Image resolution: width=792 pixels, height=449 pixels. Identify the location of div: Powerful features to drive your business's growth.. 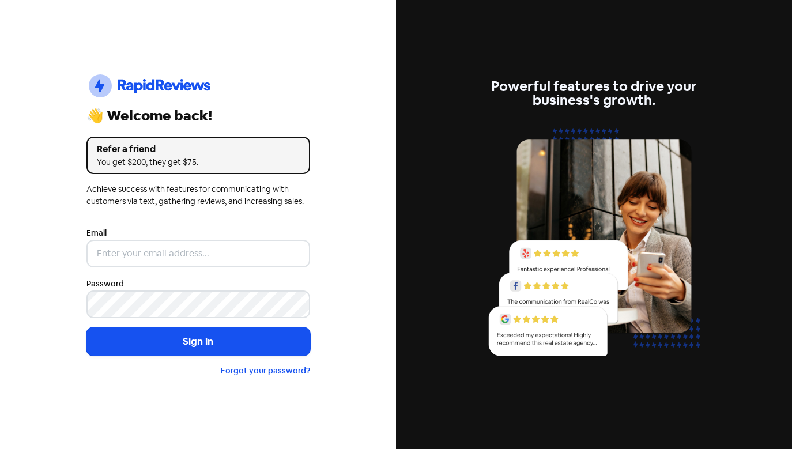
(594, 93).